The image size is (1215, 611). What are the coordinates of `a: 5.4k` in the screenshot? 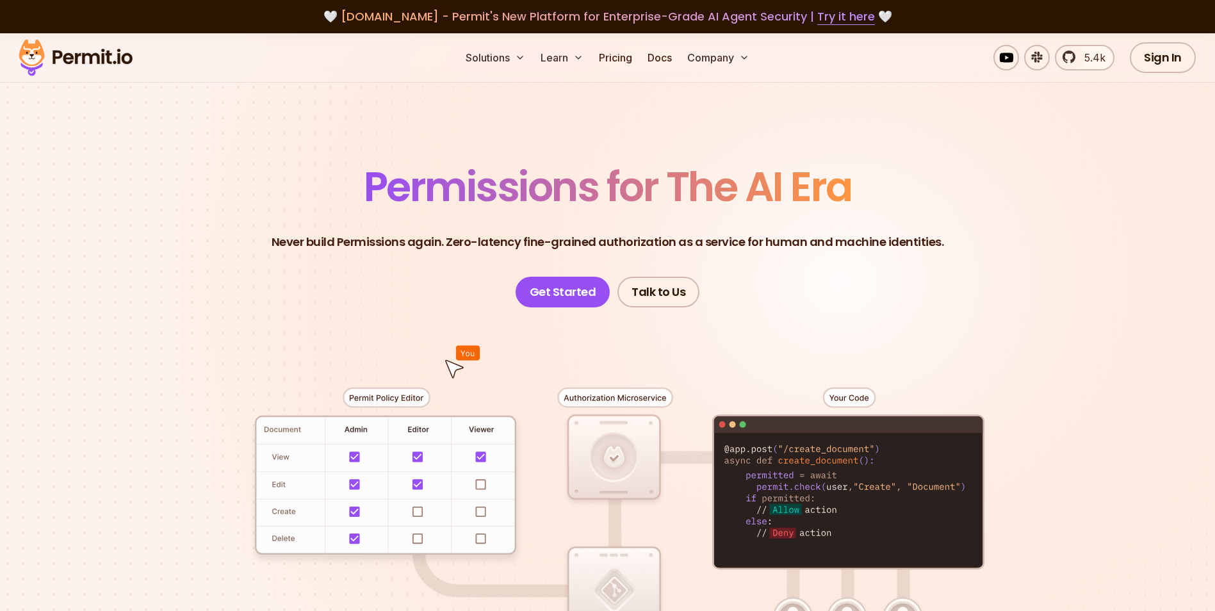 It's located at (1085, 58).